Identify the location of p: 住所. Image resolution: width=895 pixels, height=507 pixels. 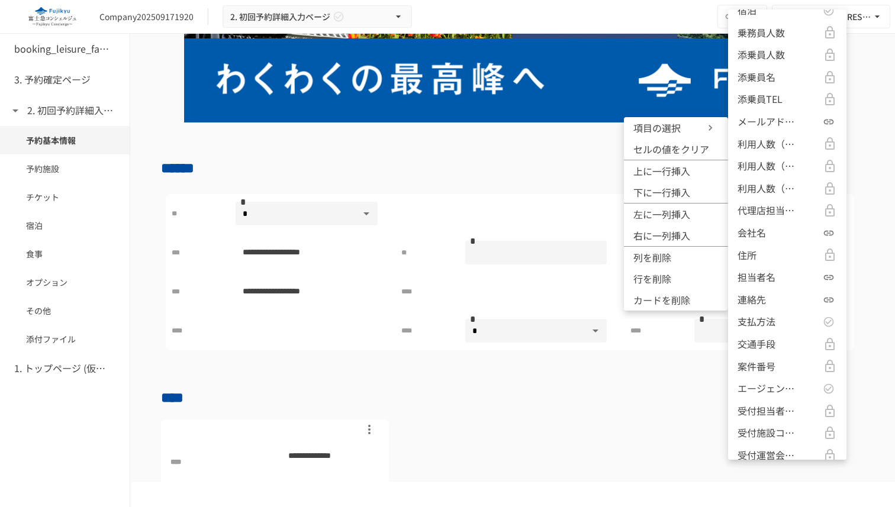
(747, 256).